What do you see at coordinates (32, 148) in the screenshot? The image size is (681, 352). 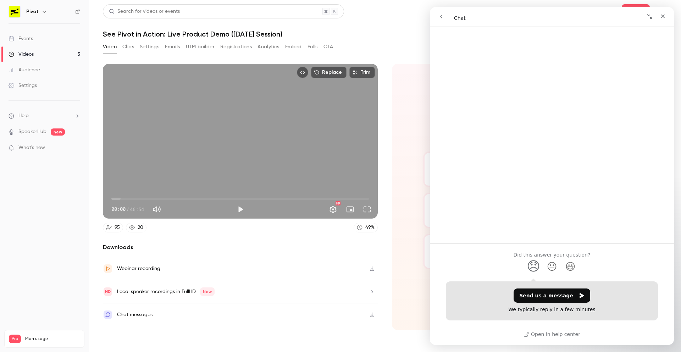 I see `span: What's new` at bounding box center [32, 148].